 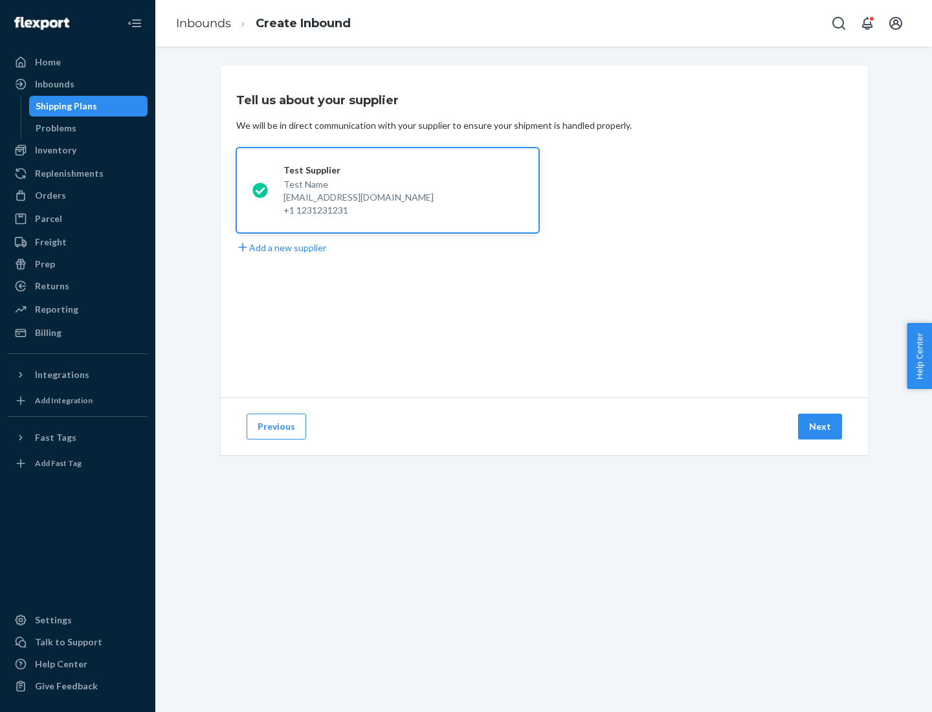 I want to click on a: Prep, so click(x=78, y=264).